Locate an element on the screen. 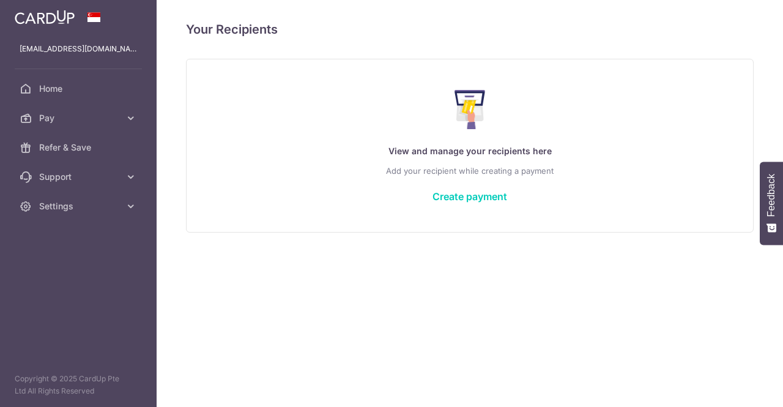  p: View and manage your recipients here is located at coordinates (470, 151).